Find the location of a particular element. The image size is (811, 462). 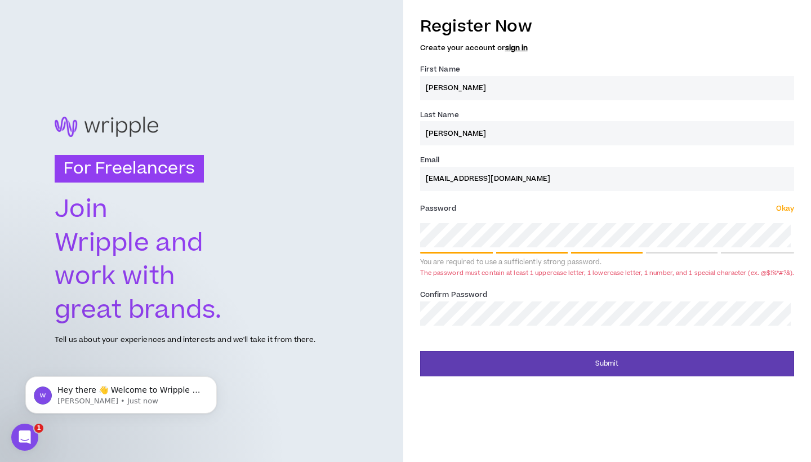

span: 1 is located at coordinates (39, 428).